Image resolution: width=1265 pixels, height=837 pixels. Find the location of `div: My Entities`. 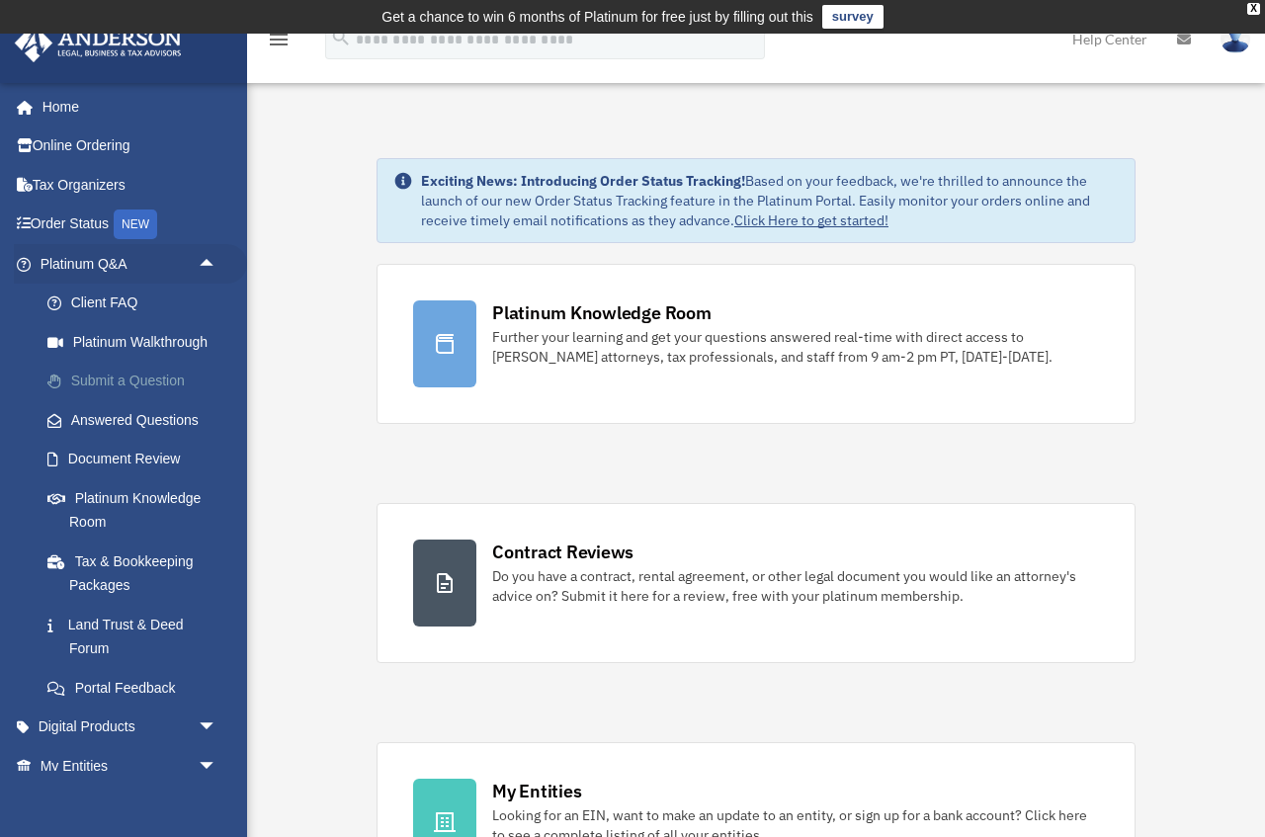

div: My Entities is located at coordinates (537, 791).